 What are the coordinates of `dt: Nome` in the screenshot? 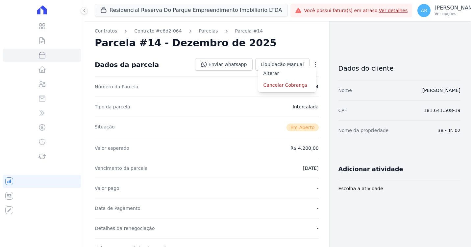 It's located at (345, 90).